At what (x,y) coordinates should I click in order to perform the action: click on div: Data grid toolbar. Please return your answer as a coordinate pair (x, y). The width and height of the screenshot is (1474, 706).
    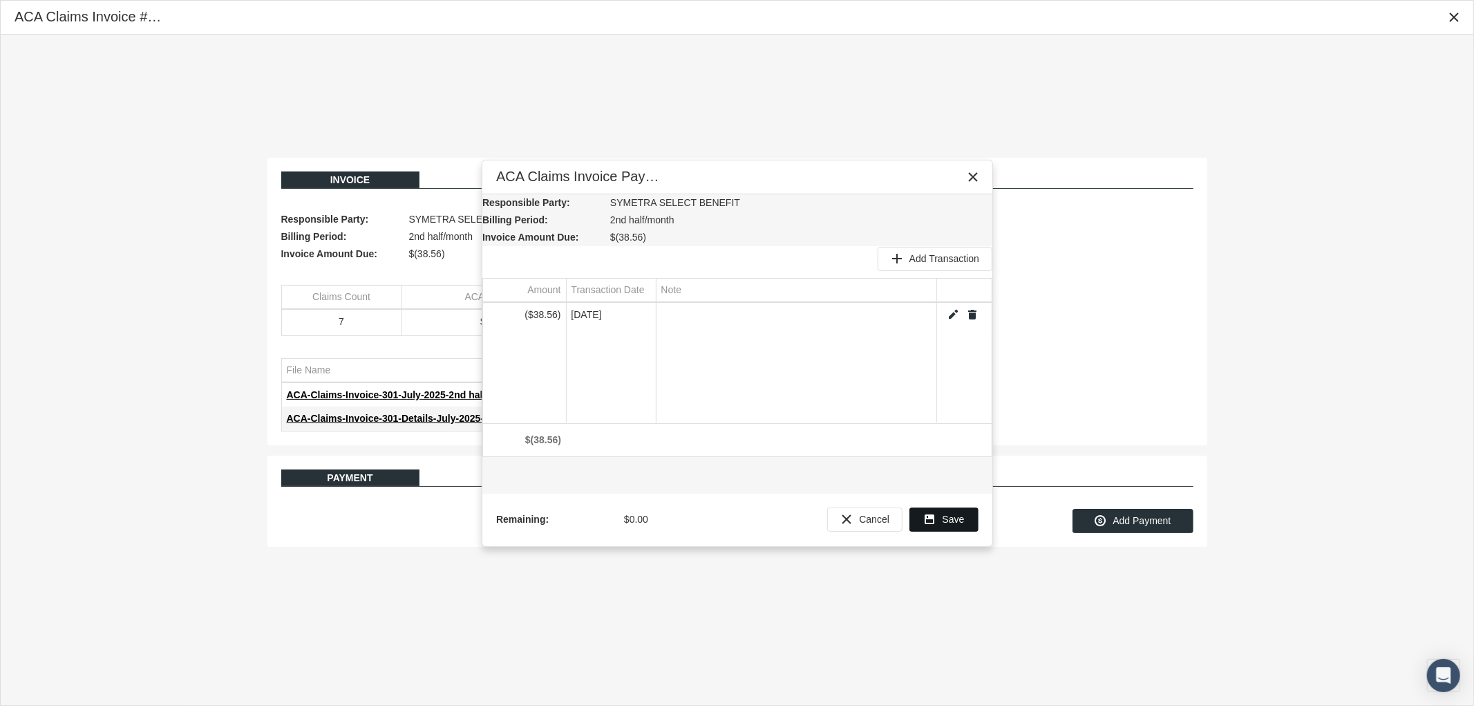
    Looking at the image, I should click on (737, 258).